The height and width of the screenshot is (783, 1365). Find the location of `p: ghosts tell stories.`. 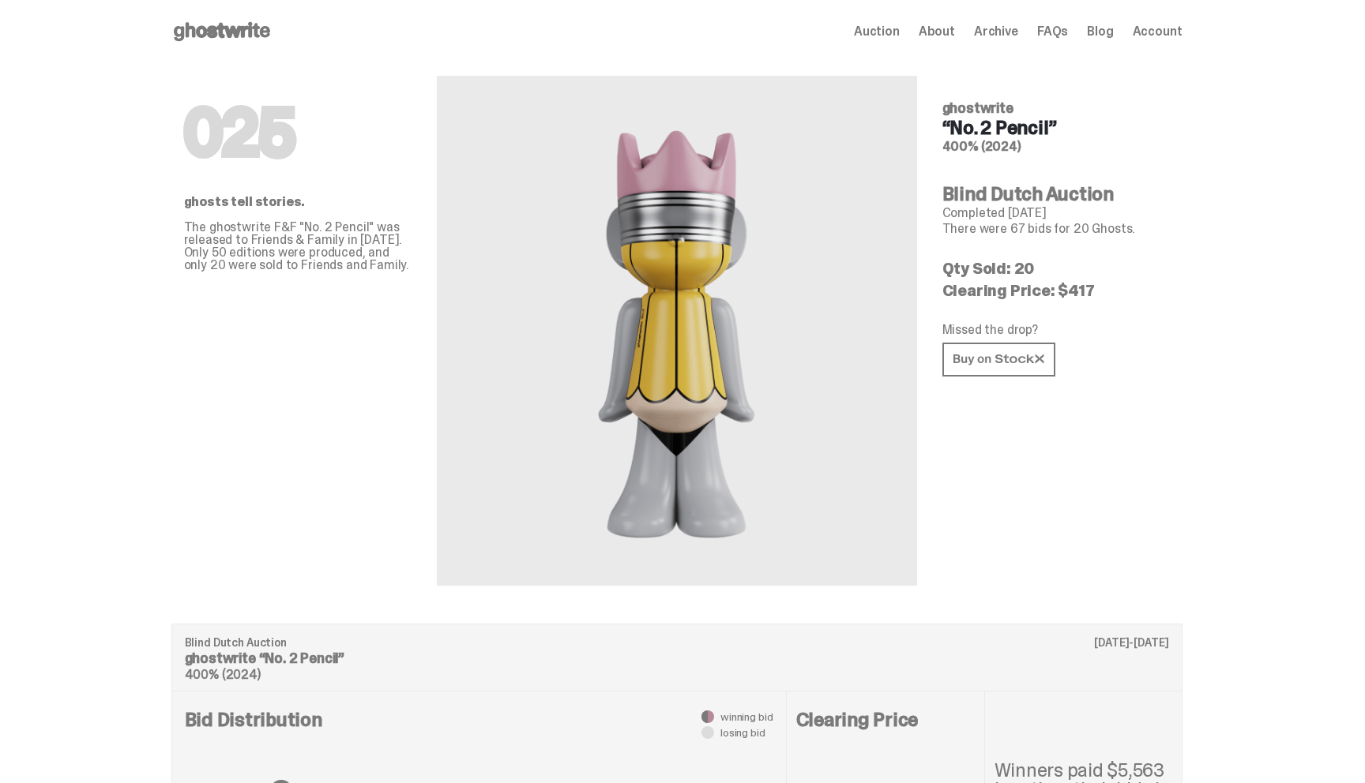

p: ghosts tell stories. is located at coordinates (298, 202).